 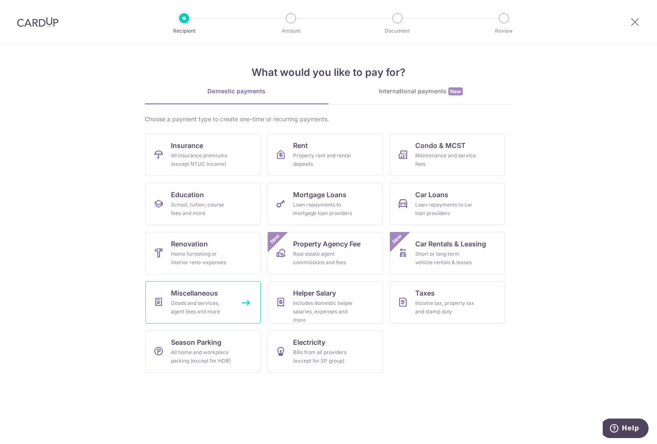 I want to click on span: Electricity, so click(x=309, y=342).